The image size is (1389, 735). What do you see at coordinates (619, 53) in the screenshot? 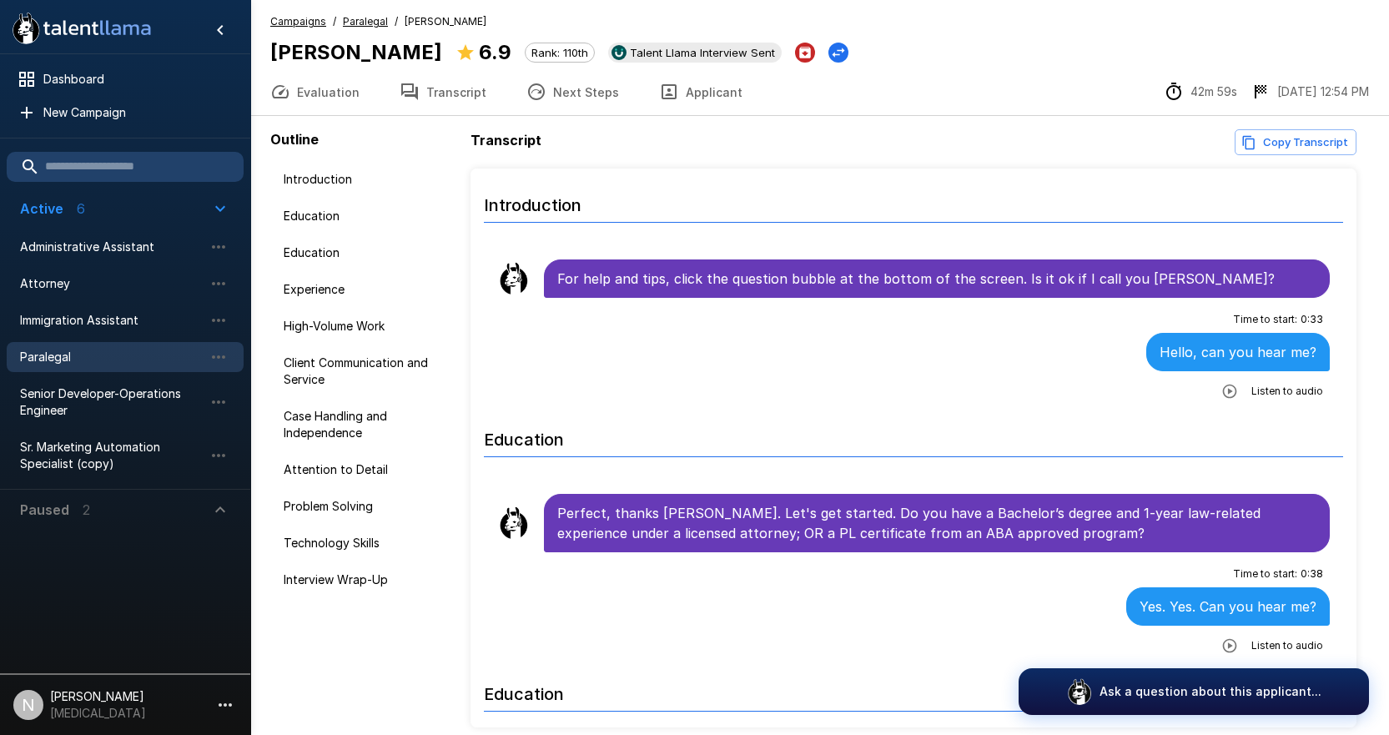
I see `img: ukg_logo.jpeg` at bounding box center [619, 53].